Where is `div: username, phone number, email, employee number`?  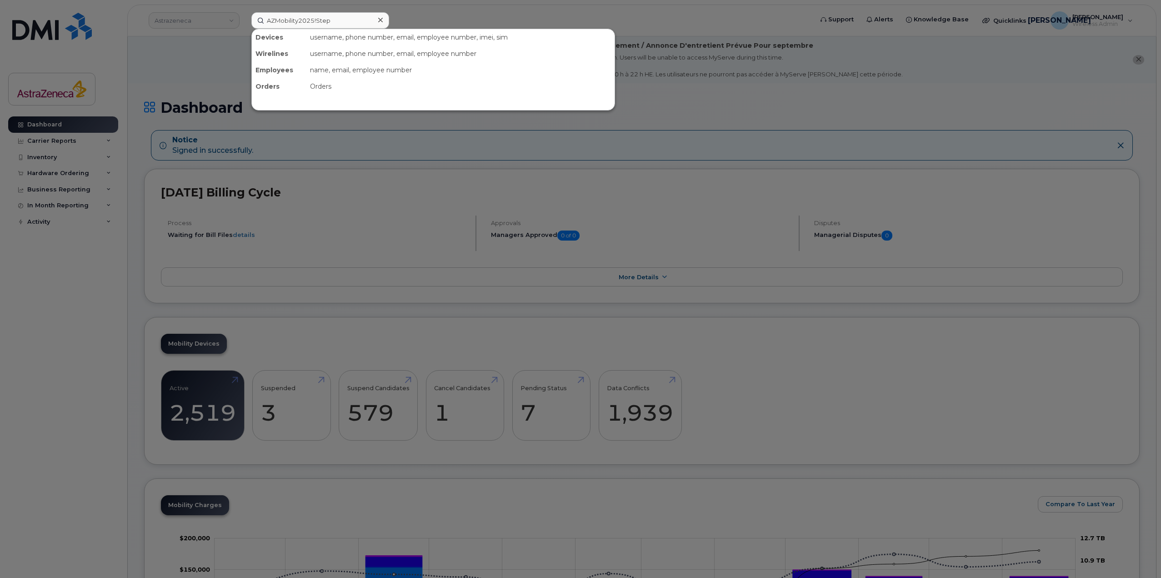 div: username, phone number, email, employee number is located at coordinates (461, 54).